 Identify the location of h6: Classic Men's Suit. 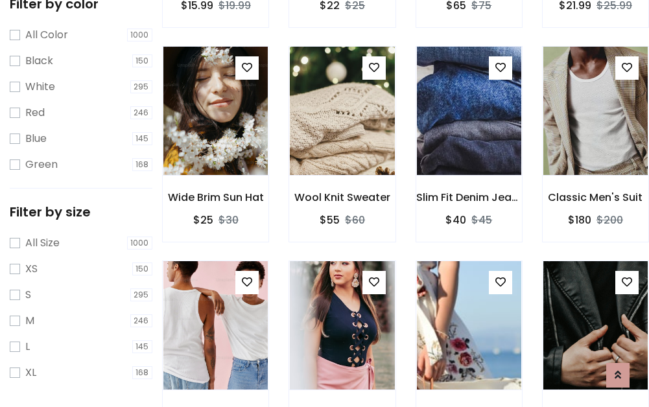
(595, 197).